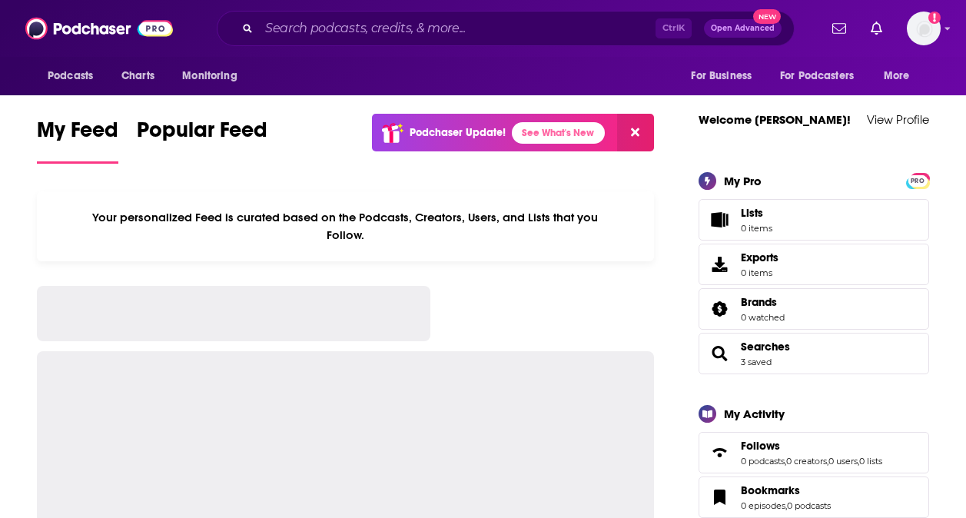  What do you see at coordinates (924, 28) in the screenshot?
I see `img: User Profile` at bounding box center [924, 28].